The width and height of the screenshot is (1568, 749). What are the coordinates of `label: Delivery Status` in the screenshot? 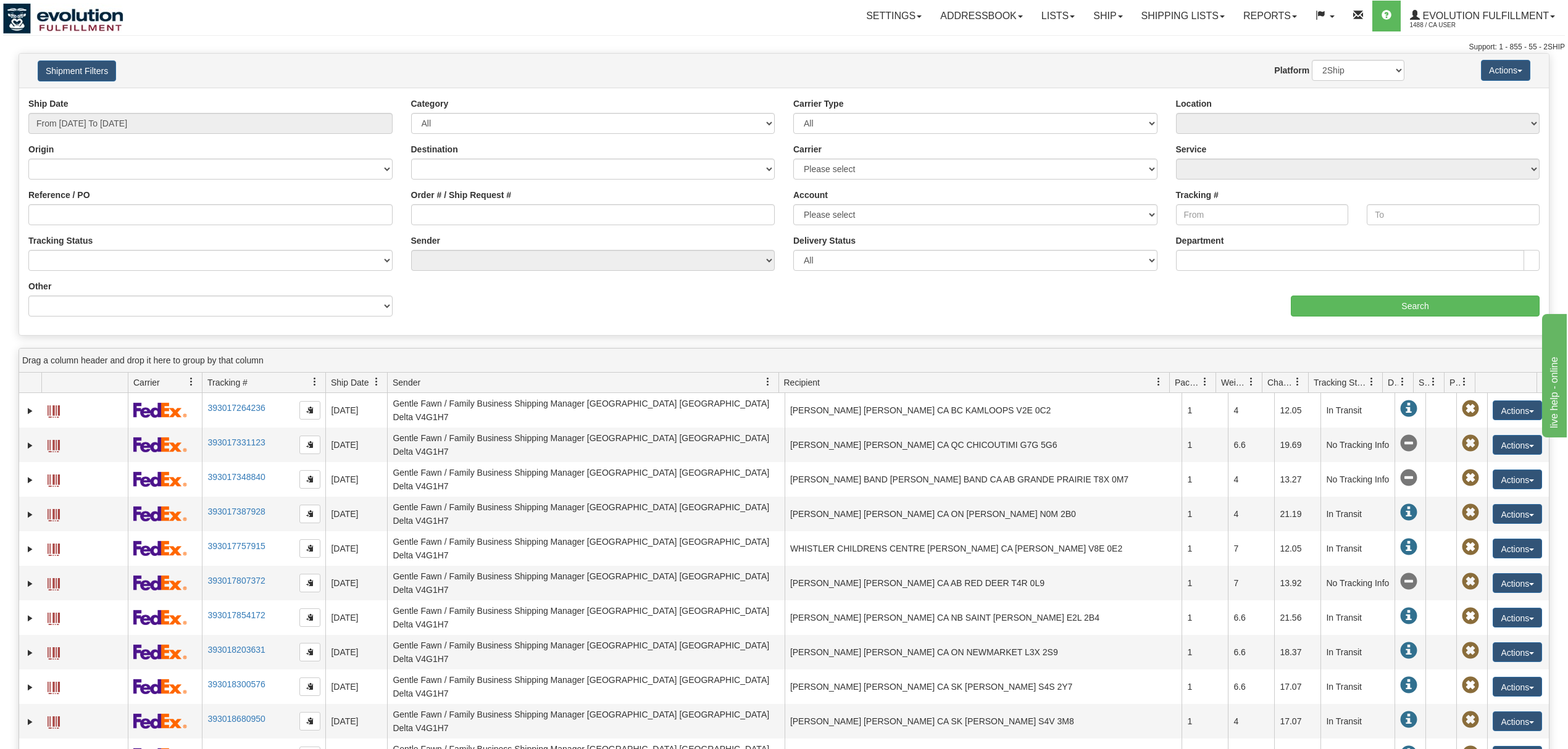 It's located at (824, 241).